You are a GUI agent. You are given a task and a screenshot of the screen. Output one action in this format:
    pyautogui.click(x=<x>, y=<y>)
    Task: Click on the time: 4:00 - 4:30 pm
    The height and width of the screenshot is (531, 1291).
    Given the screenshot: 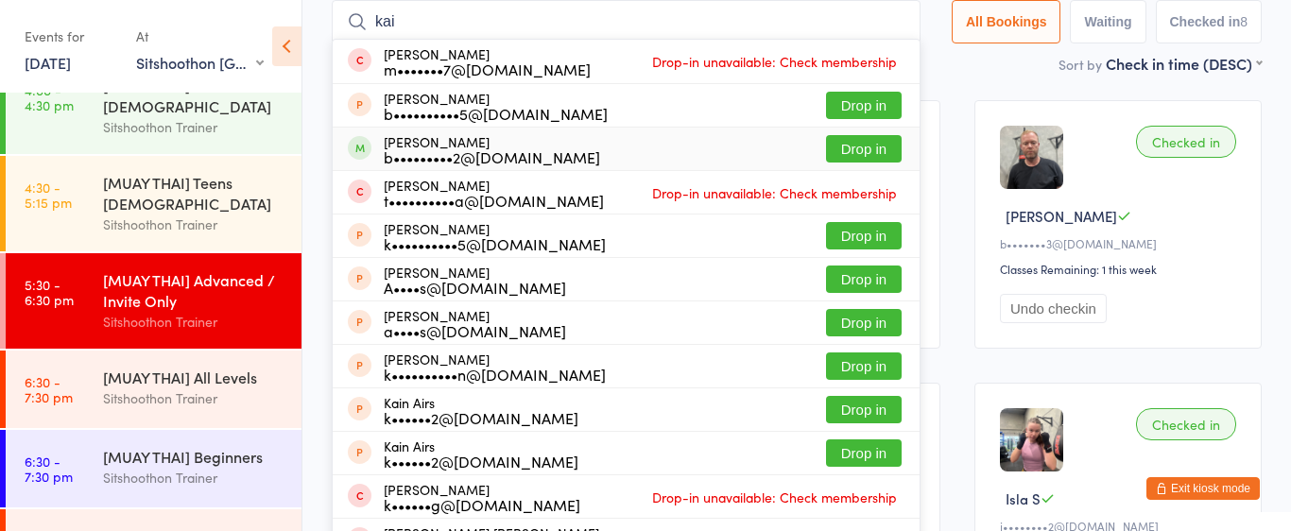 What is the action you would take?
    pyautogui.click(x=49, y=97)
    